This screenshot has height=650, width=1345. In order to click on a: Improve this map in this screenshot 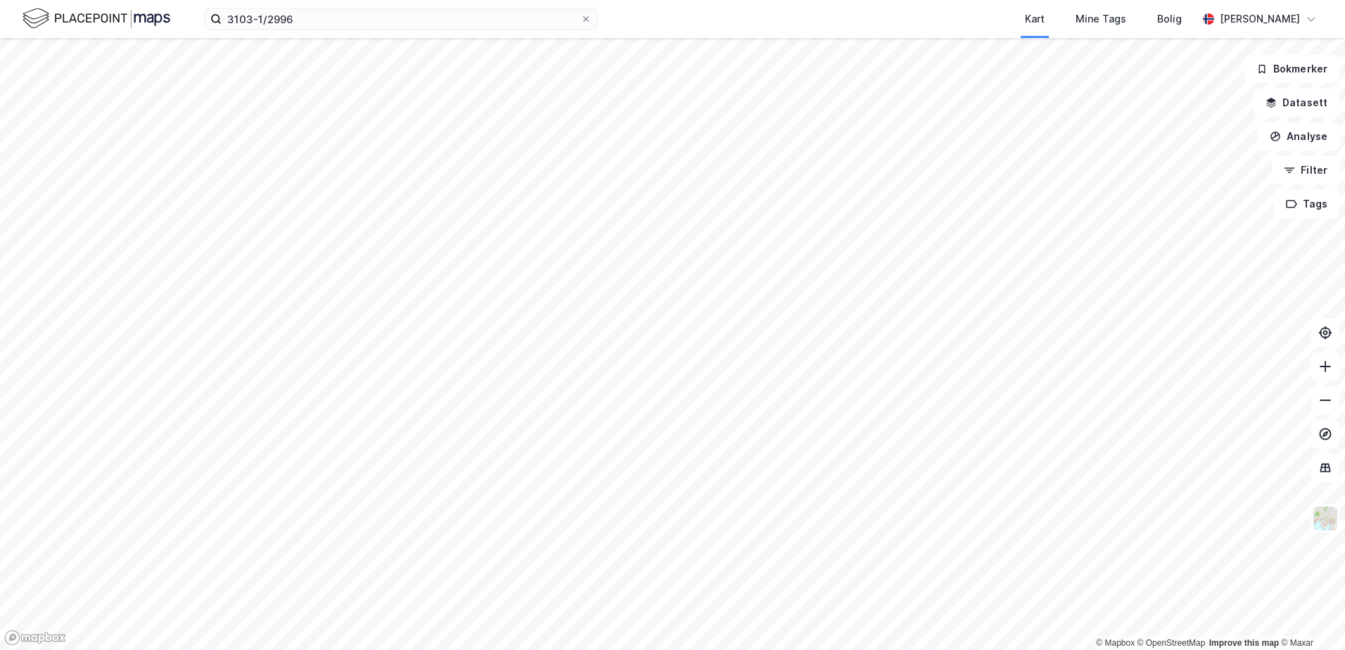, I will do `click(1244, 643)`.